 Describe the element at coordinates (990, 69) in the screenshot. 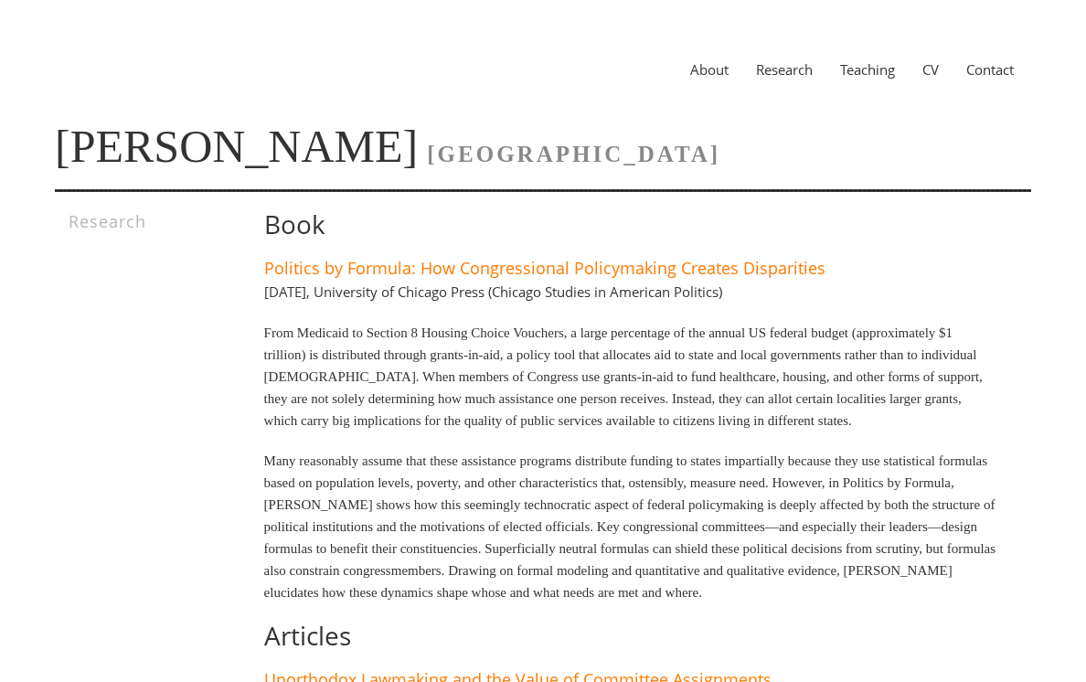

I see `a: Contact` at that location.